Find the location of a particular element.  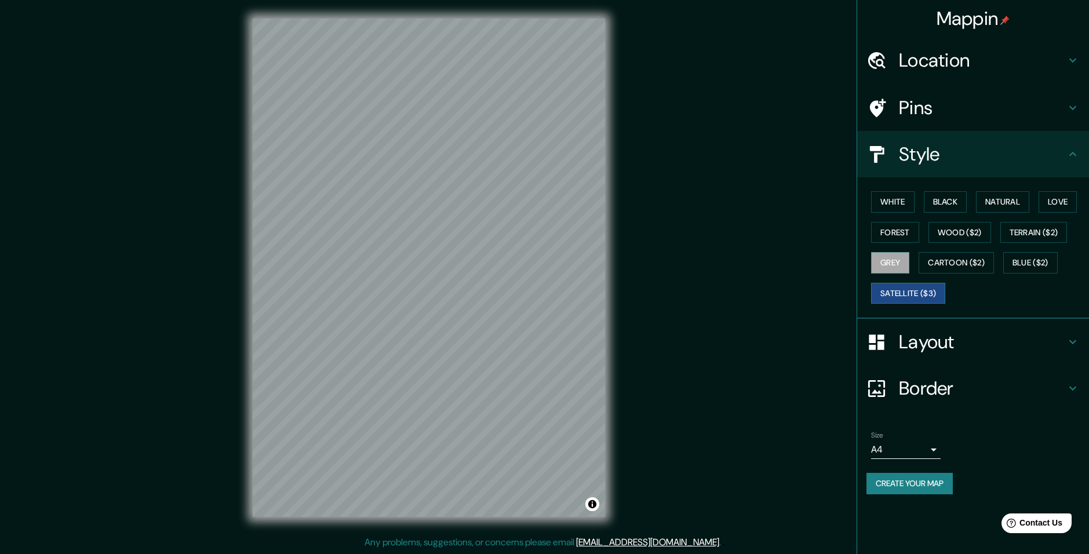

h4: Location is located at coordinates (982, 60).